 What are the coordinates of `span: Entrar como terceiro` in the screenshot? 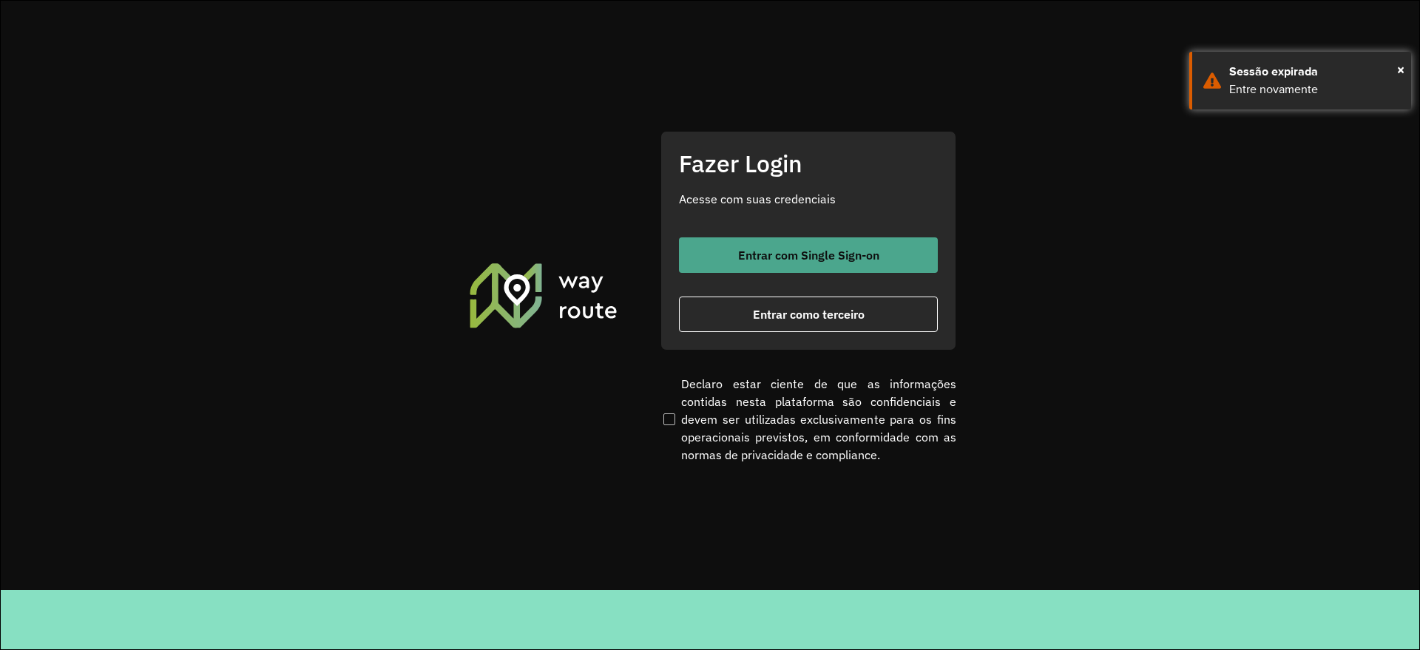 It's located at (808, 314).